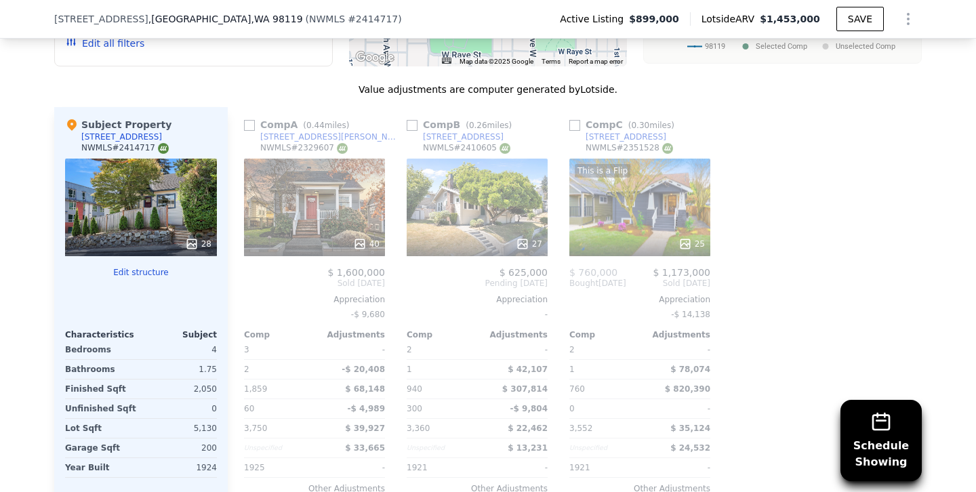 This screenshot has width=976, height=492. What do you see at coordinates (908, 19) in the screenshot?
I see `button: Show Options` at bounding box center [908, 19].